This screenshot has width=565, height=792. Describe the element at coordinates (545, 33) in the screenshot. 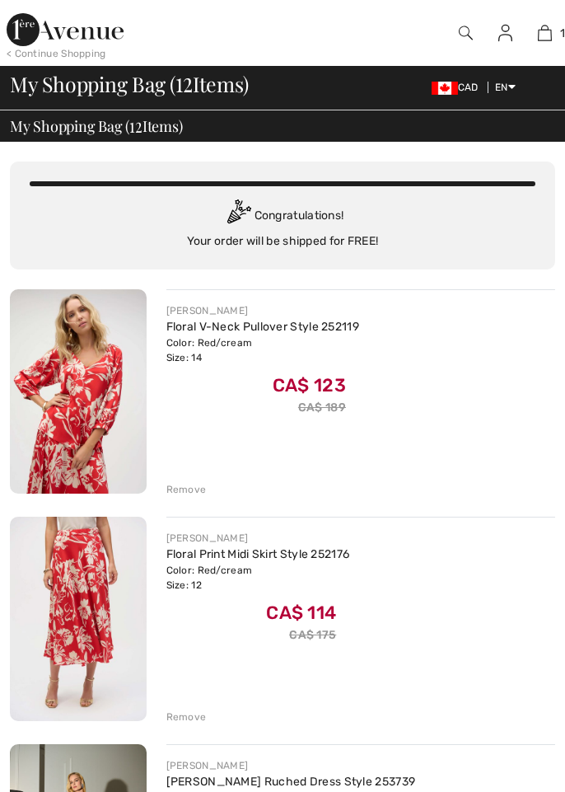

I see `a: 12` at that location.